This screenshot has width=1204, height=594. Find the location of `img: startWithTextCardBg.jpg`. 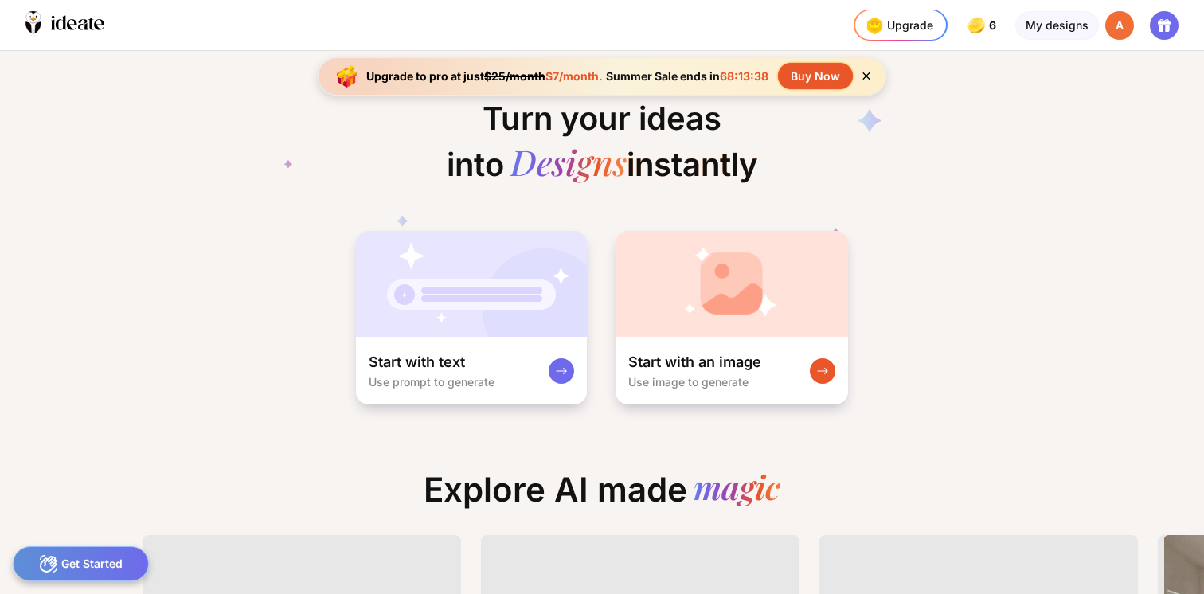

img: startWithTextCardBg.jpg is located at coordinates (471, 284).